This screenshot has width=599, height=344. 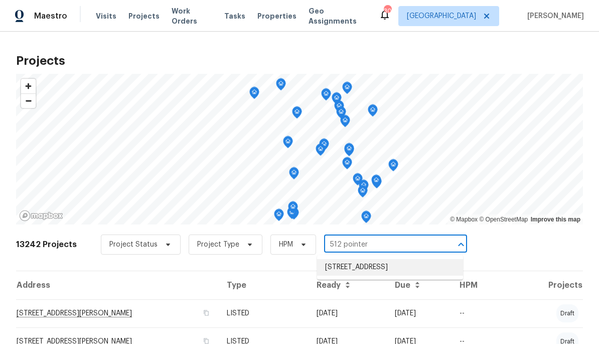 What do you see at coordinates (388, 11) in the screenshot?
I see `div: 30` at bounding box center [388, 11].